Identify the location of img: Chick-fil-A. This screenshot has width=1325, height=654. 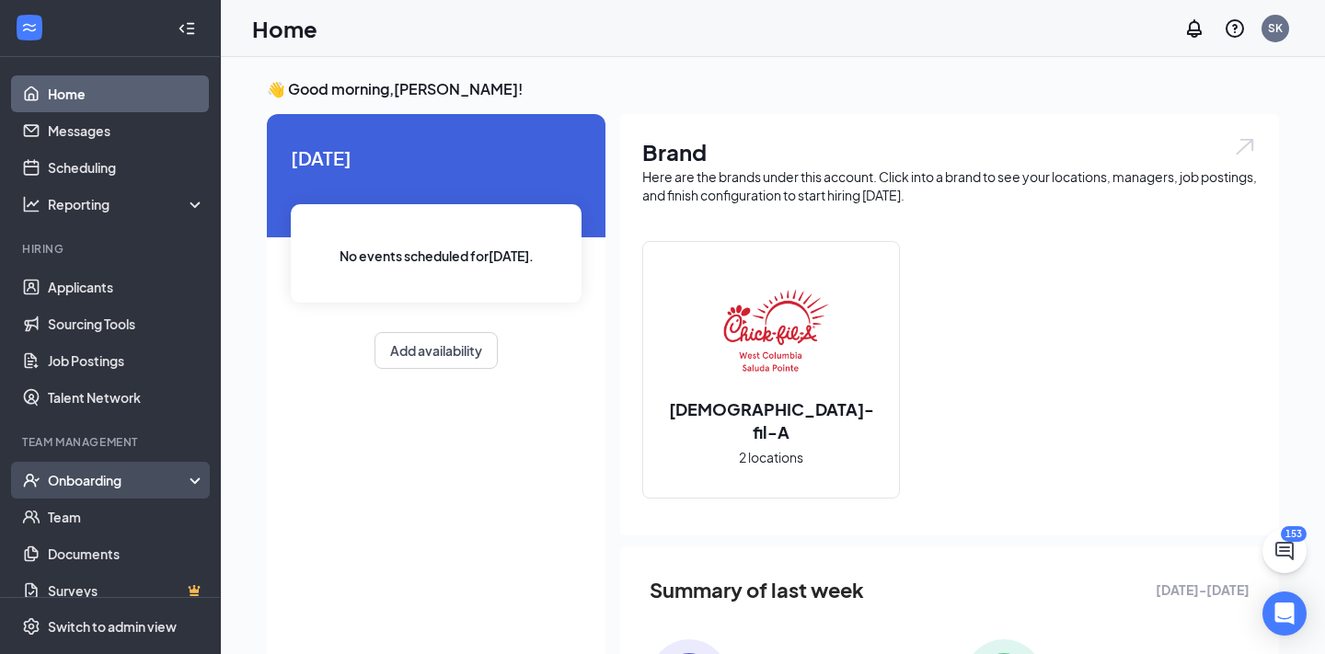
(771, 331).